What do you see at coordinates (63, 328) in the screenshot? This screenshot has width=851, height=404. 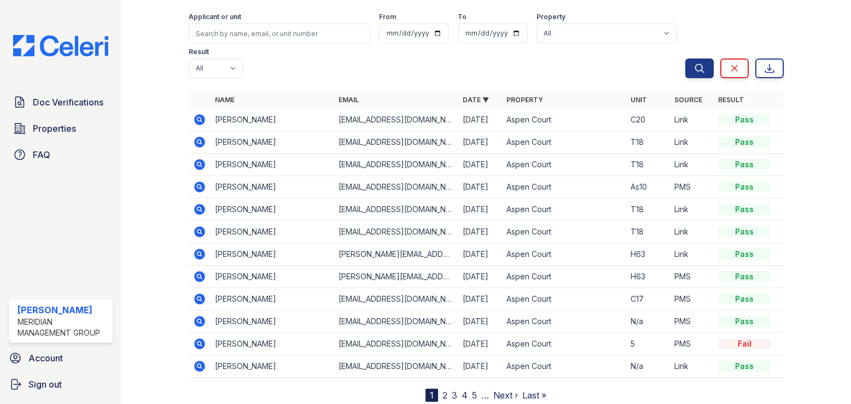 I see `div: Meridian Management Group` at bounding box center [63, 328].